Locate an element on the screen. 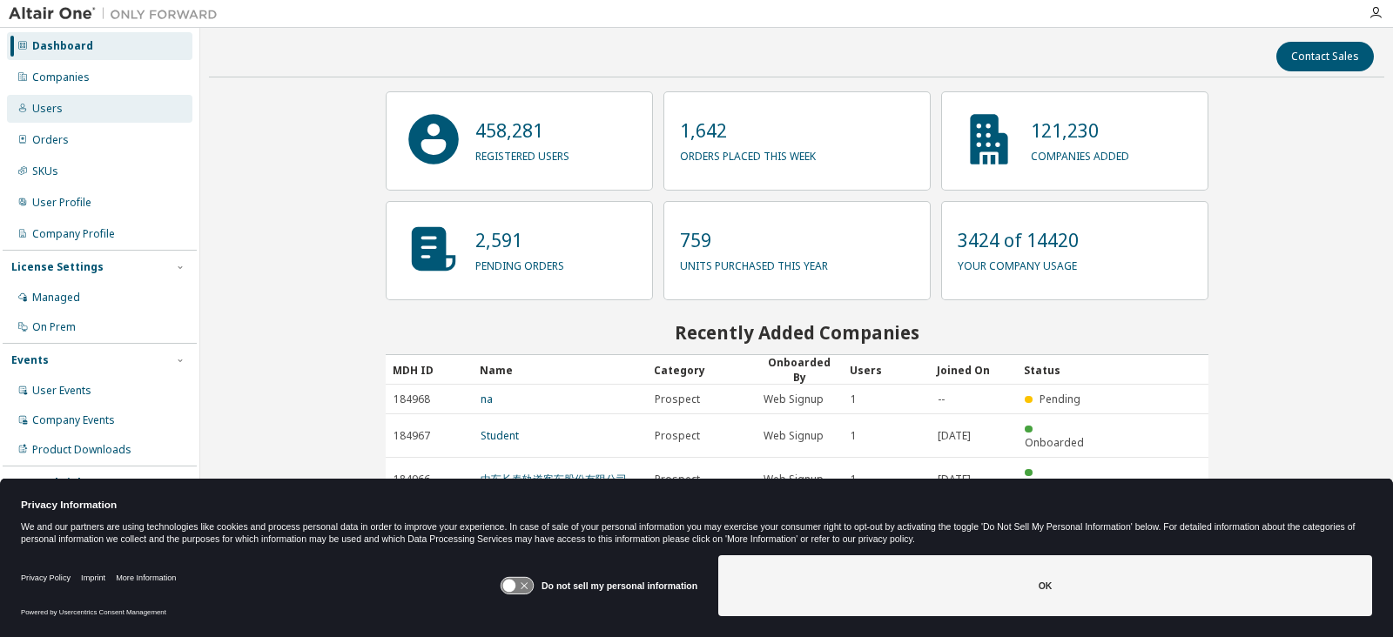  div: MDH ID is located at coordinates (429, 370).